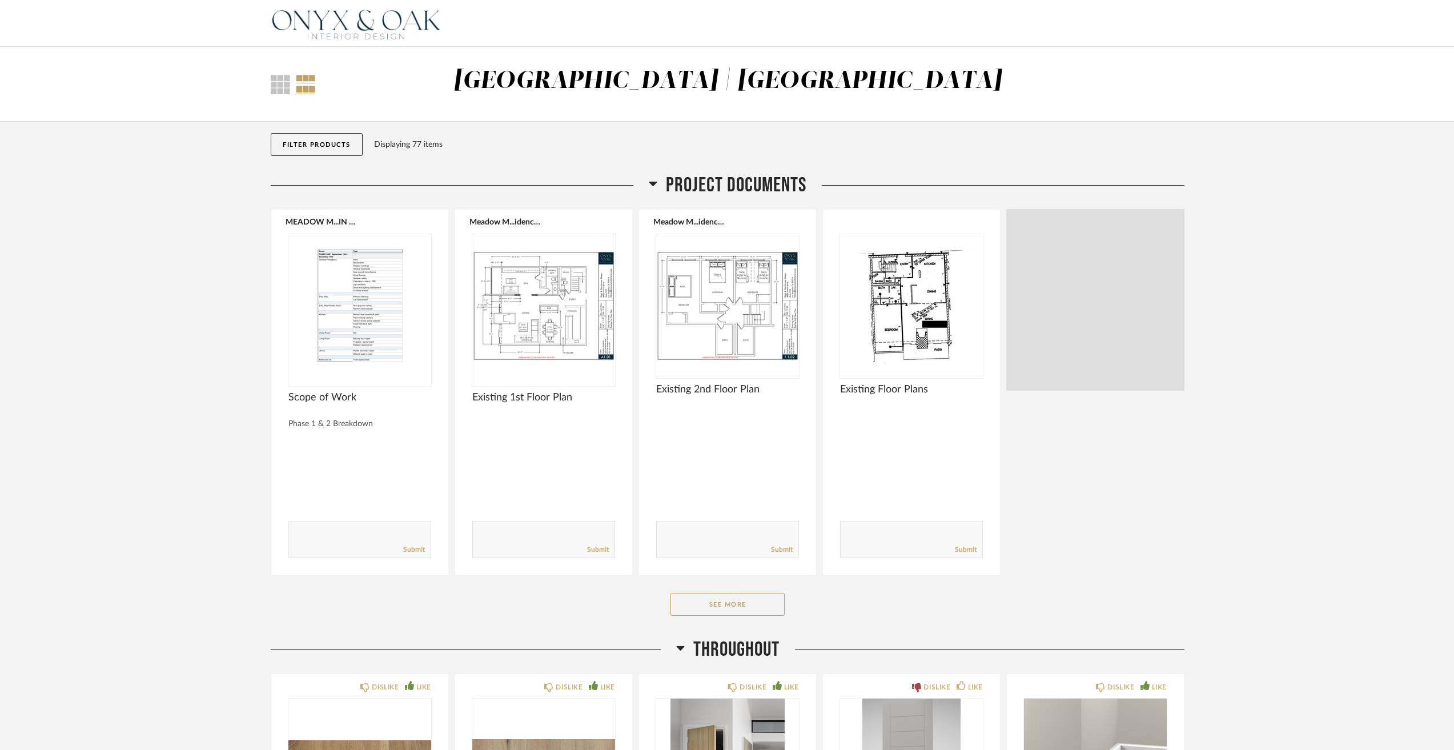 Image resolution: width=1454 pixels, height=750 pixels. I want to click on img: 08ecf60b-2490-4d88-a620-7ab89e40e421.png, so click(356, 23).